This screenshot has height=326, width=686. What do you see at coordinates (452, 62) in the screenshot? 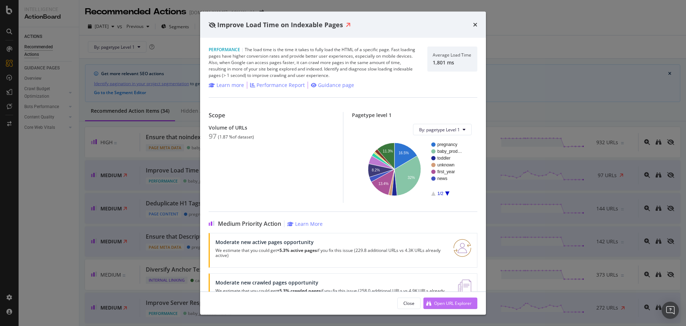
I see `div: 1,801 ms` at bounding box center [452, 62].